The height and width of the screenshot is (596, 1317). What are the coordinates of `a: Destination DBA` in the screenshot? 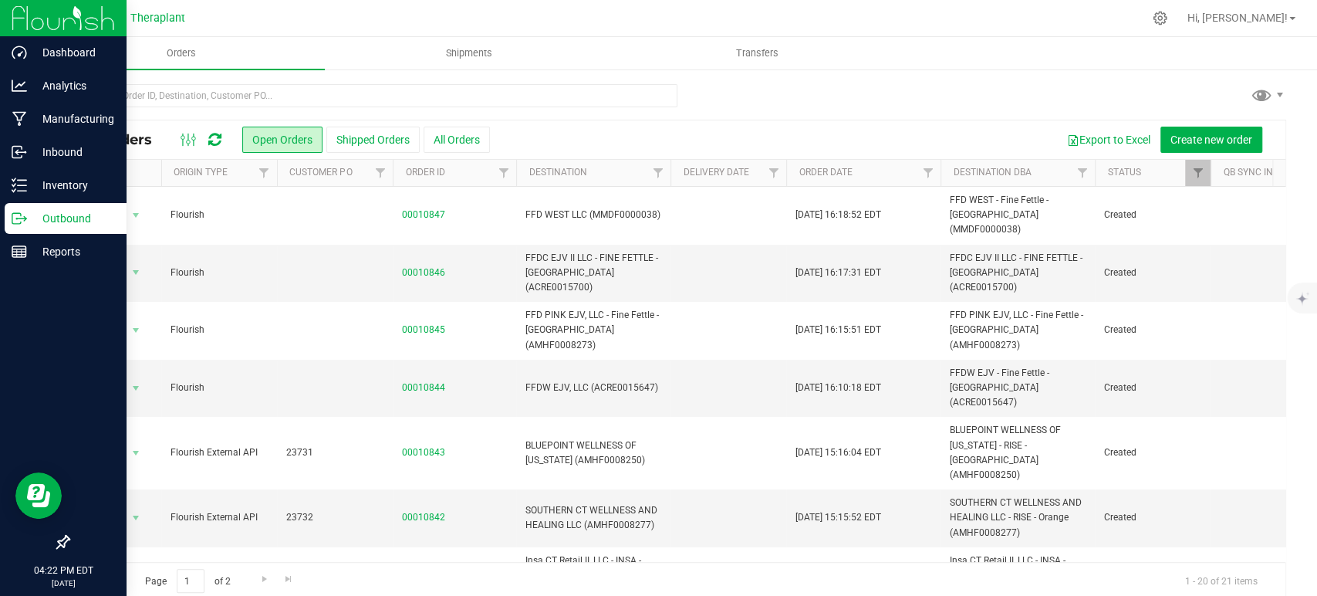 It's located at (992, 172).